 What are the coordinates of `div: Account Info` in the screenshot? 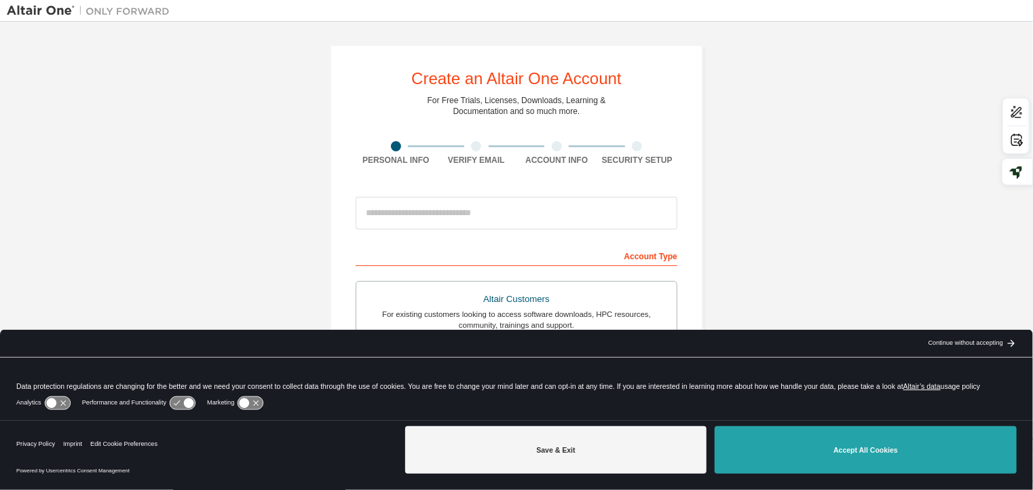 It's located at (557, 160).